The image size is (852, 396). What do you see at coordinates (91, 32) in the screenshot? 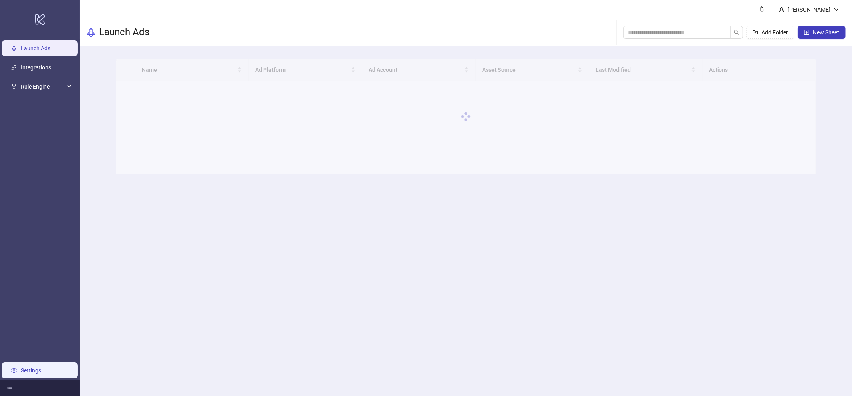
I see `span: rocket` at bounding box center [91, 32].